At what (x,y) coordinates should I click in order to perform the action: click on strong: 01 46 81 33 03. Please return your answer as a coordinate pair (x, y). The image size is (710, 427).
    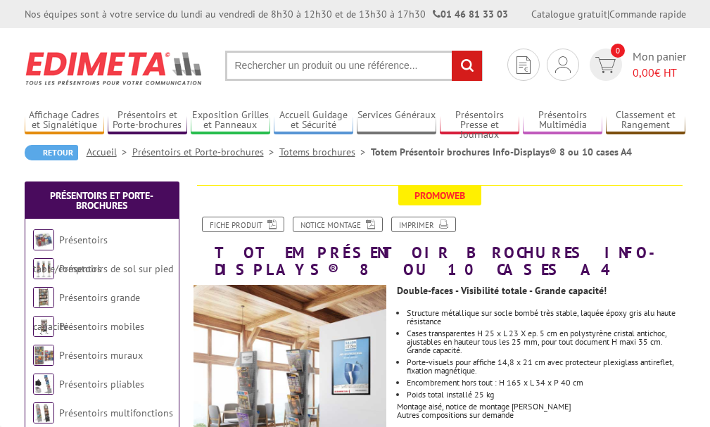
    Looking at the image, I should click on (470, 14).